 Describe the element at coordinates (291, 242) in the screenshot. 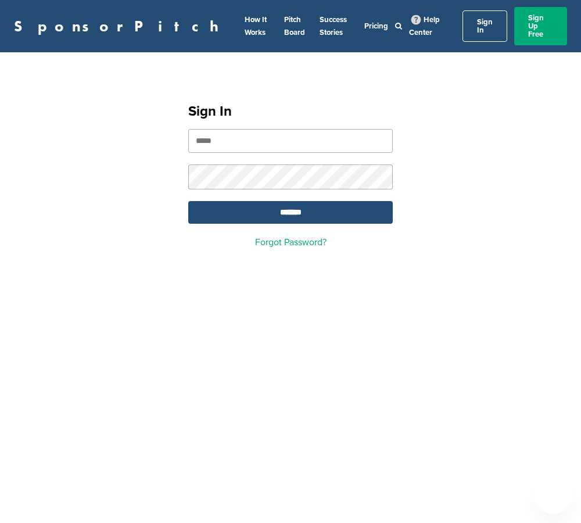

I see `a: Forgot Password?` at that location.